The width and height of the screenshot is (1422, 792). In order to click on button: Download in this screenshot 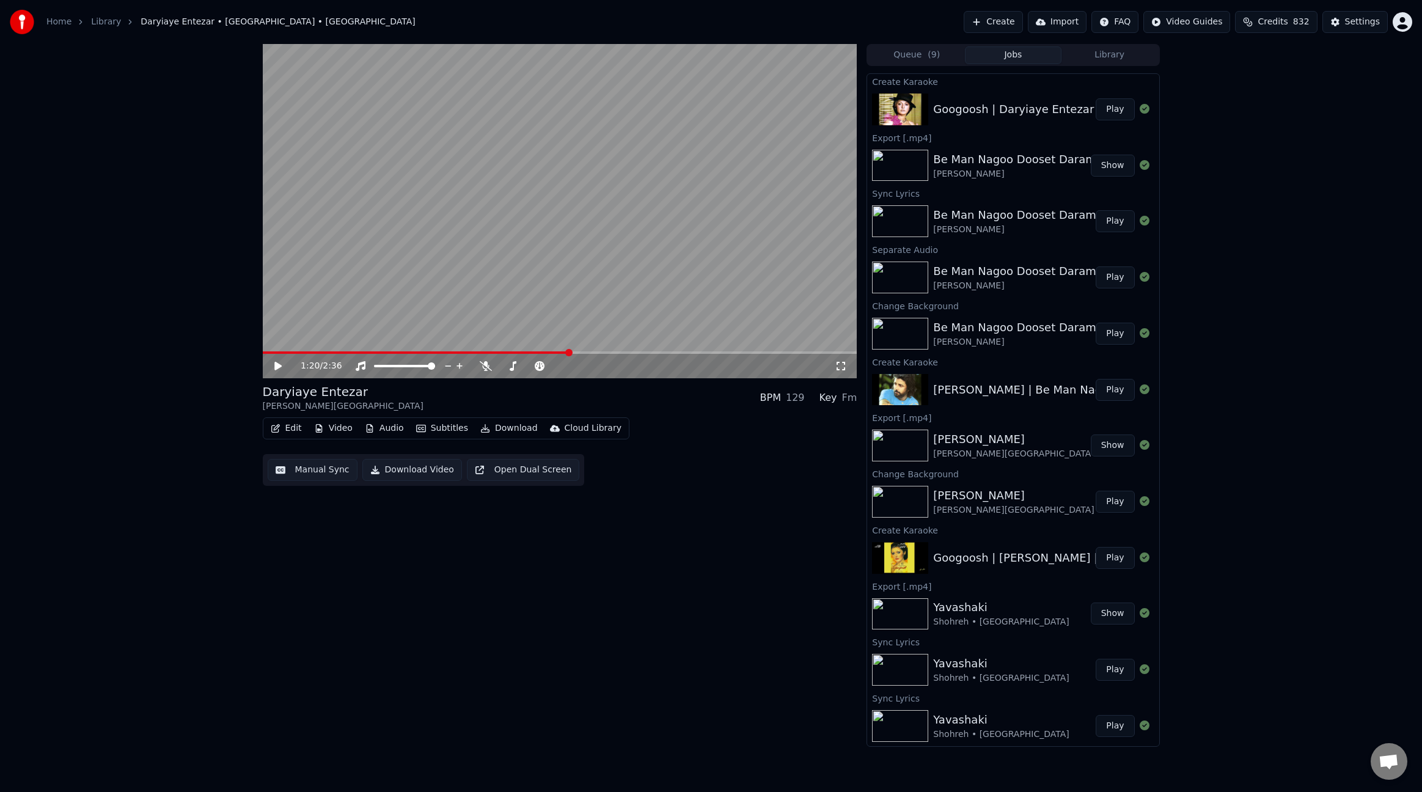, I will do `click(509, 428)`.